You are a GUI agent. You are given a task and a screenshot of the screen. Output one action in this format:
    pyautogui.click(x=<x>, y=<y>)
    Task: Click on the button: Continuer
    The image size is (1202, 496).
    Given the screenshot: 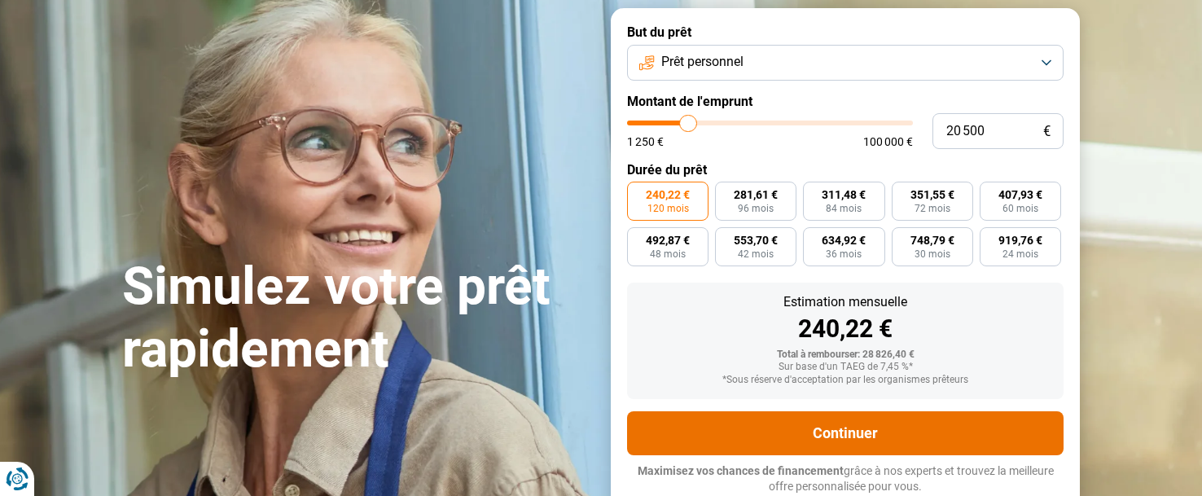 What is the action you would take?
    pyautogui.click(x=845, y=433)
    